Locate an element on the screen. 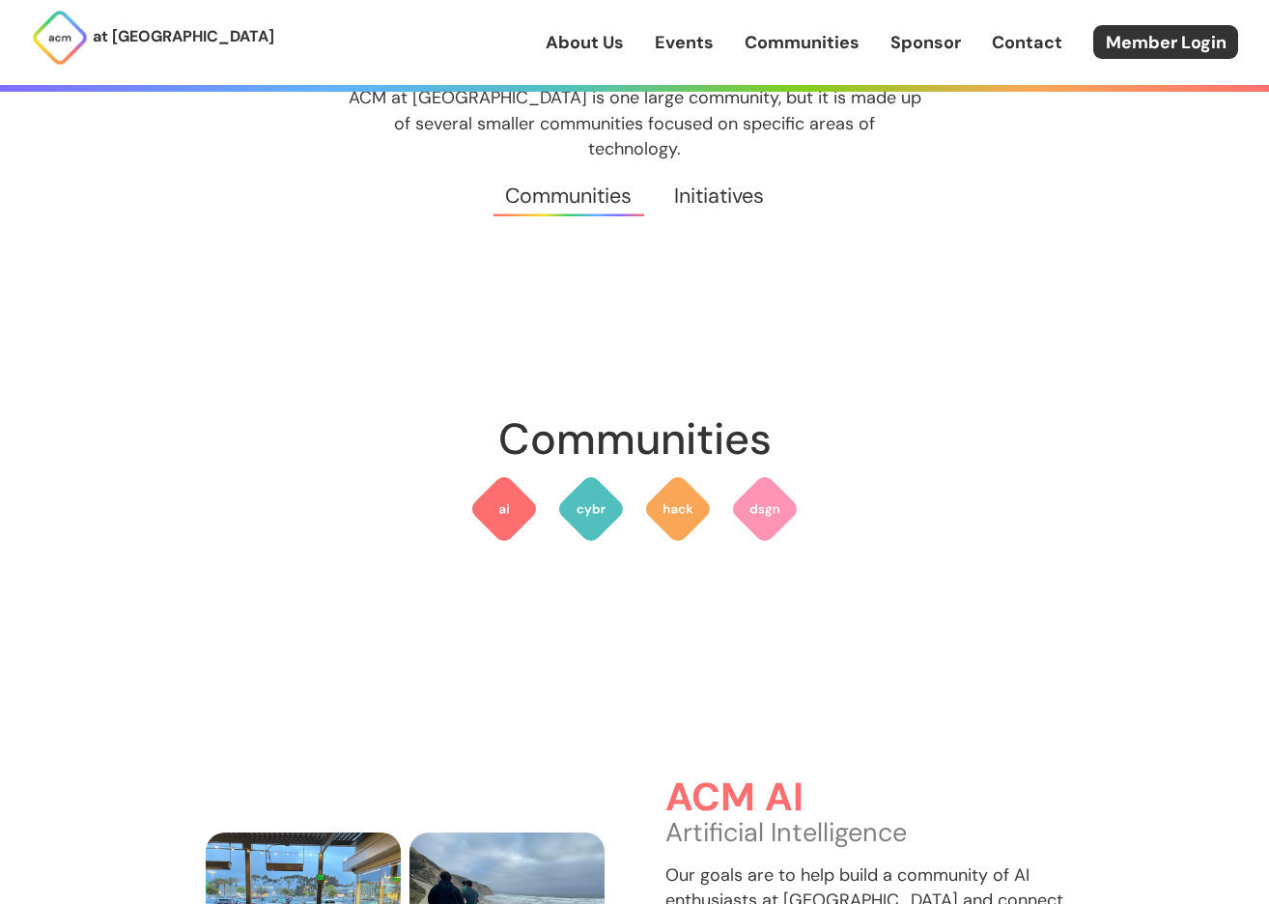 The height and width of the screenshot is (904, 1269). img: ACM Cyber is located at coordinates (591, 509).